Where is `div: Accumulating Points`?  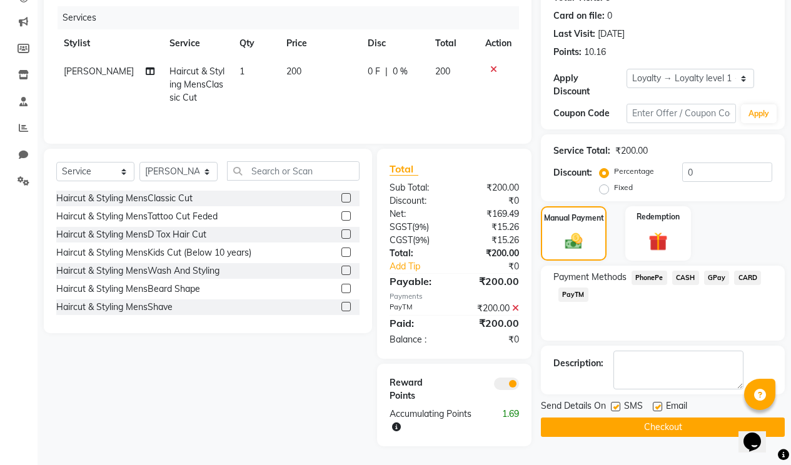 div: Accumulating Points is located at coordinates (436, 421).